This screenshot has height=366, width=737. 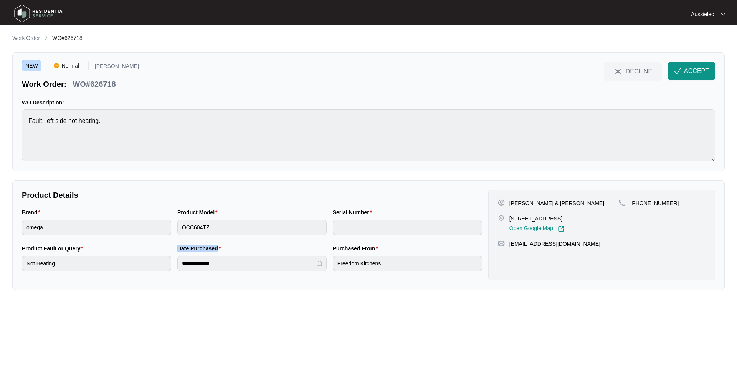 What do you see at coordinates (44, 84) in the screenshot?
I see `p: Work Order:` at bounding box center [44, 84].